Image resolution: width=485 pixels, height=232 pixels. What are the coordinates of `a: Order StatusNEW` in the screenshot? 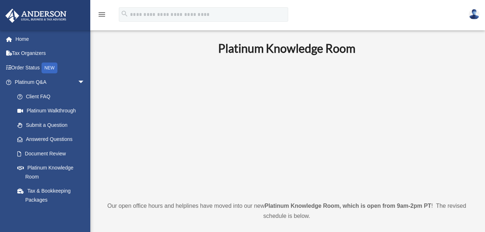 It's located at (50, 68).